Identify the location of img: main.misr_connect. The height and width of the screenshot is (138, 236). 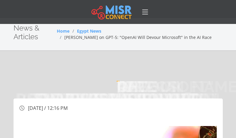
(111, 12).